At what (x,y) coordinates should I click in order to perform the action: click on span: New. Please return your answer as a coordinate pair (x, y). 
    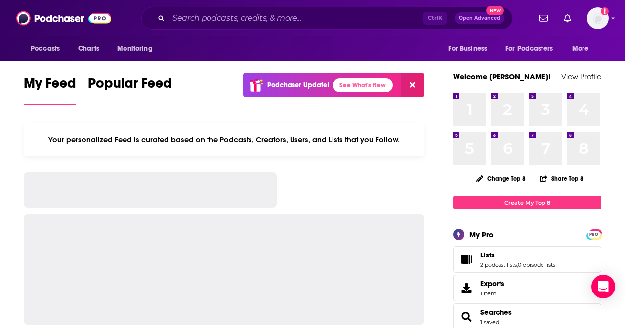
    Looking at the image, I should click on (495, 10).